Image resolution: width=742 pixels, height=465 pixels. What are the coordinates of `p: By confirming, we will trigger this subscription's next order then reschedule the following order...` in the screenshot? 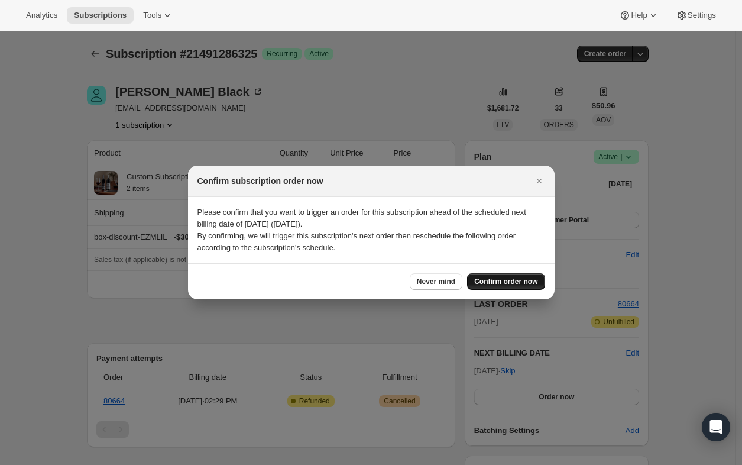 It's located at (371, 242).